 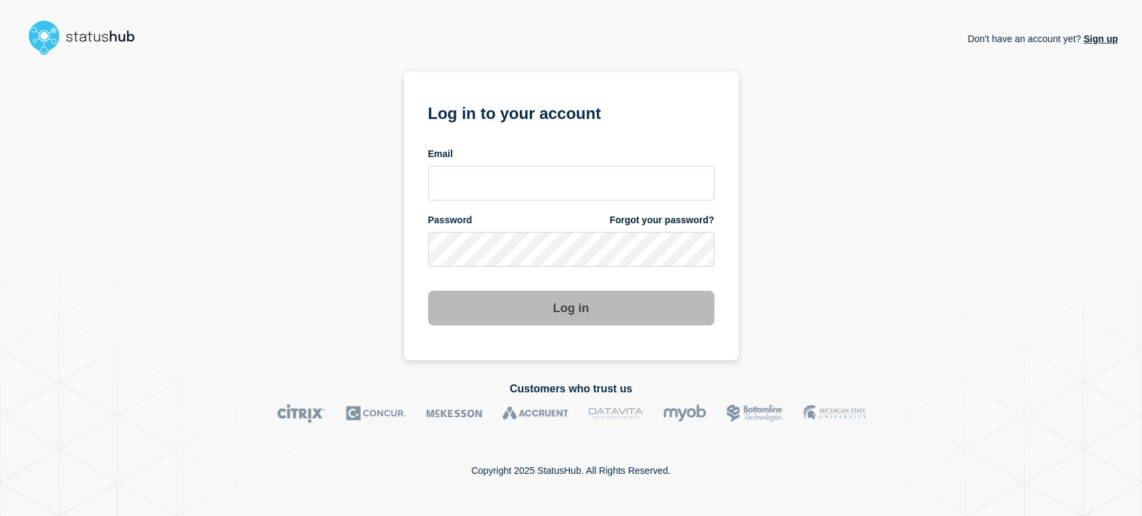 I want to click on span: Password, so click(x=450, y=220).